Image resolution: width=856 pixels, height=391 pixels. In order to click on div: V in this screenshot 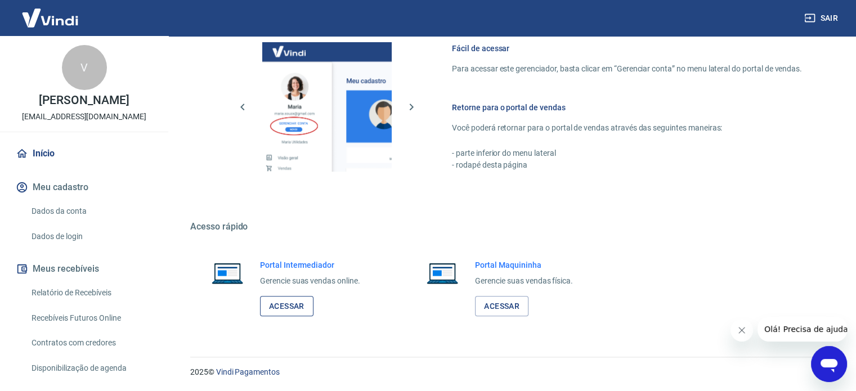, I will do `click(84, 68)`.